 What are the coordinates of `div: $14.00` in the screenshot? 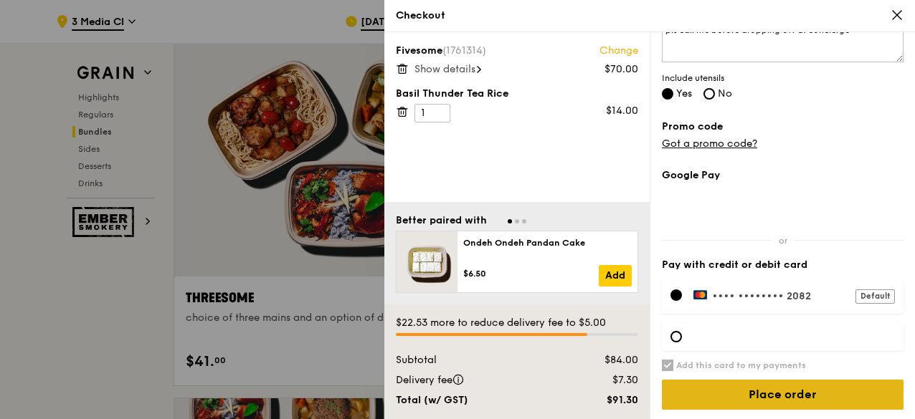 It's located at (621, 111).